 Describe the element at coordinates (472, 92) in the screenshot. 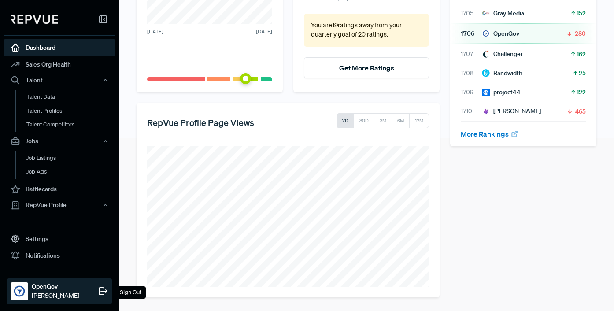

I see `span: 1709` at that location.